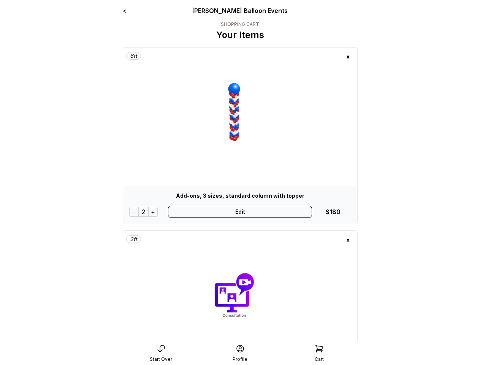 The width and height of the screenshot is (480, 365). What do you see at coordinates (133, 239) in the screenshot?
I see `div: 2 ft` at bounding box center [133, 239].